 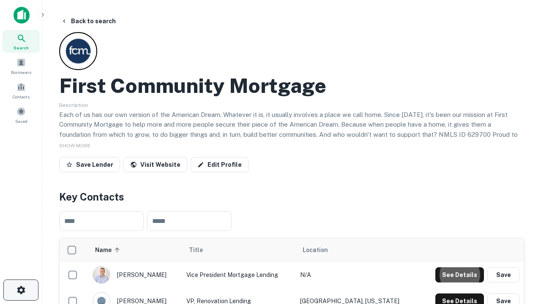 I want to click on span: Name, so click(x=109, y=250).